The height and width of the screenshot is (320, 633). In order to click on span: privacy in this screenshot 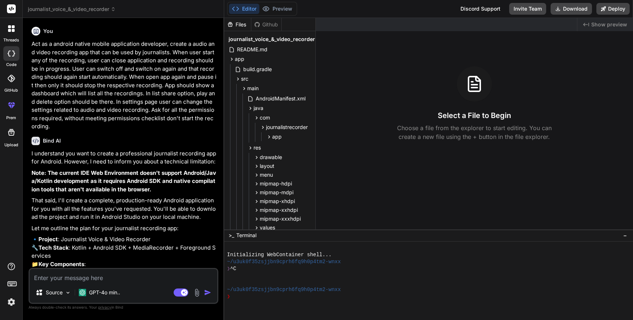, I will do `click(105, 307)`.